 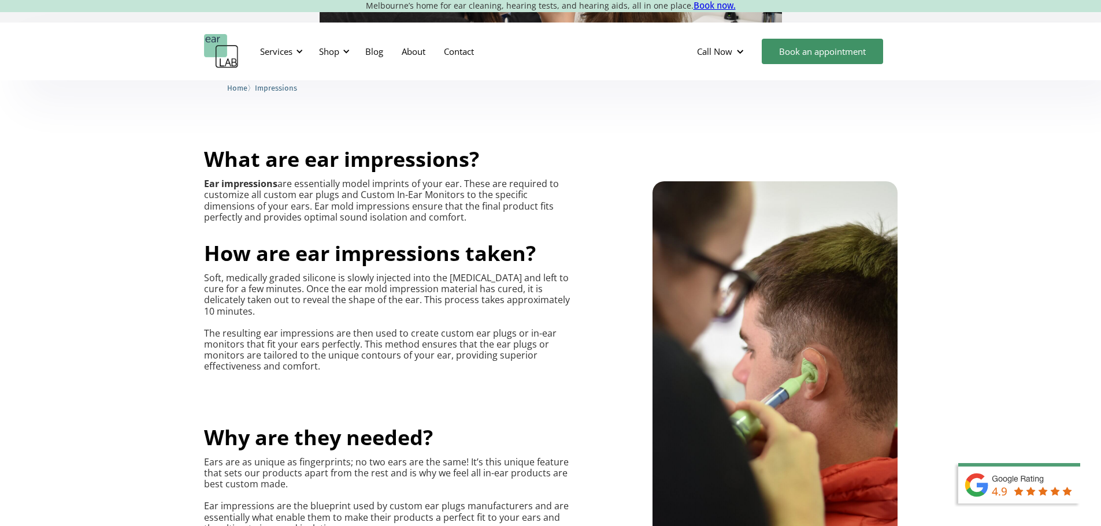 I want to click on a: Home, so click(x=237, y=87).